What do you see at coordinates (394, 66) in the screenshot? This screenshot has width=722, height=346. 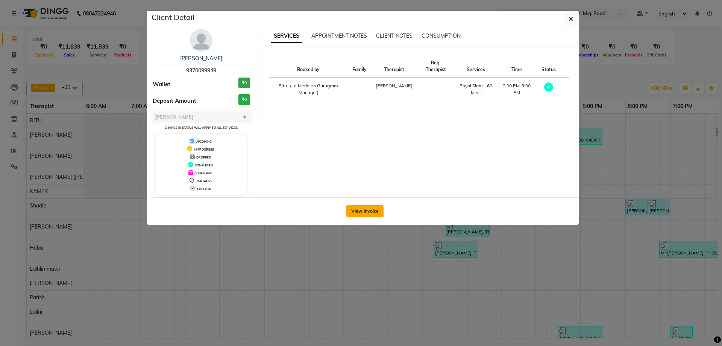 I see `th: Therapist` at bounding box center [394, 66].